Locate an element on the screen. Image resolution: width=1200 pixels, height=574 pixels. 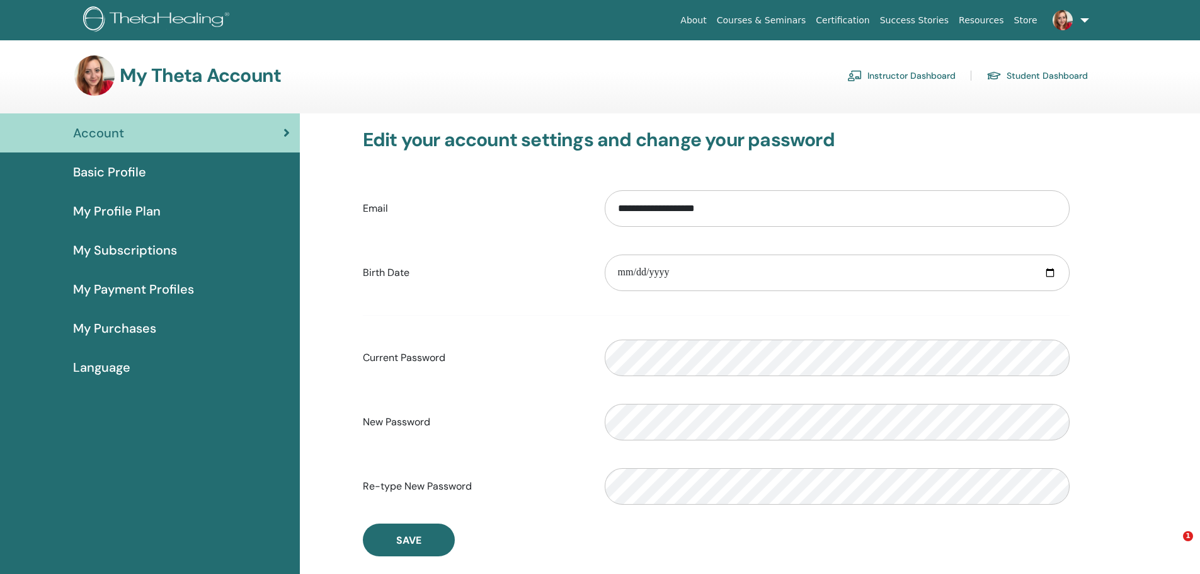
a: Resources is located at coordinates (981, 20).